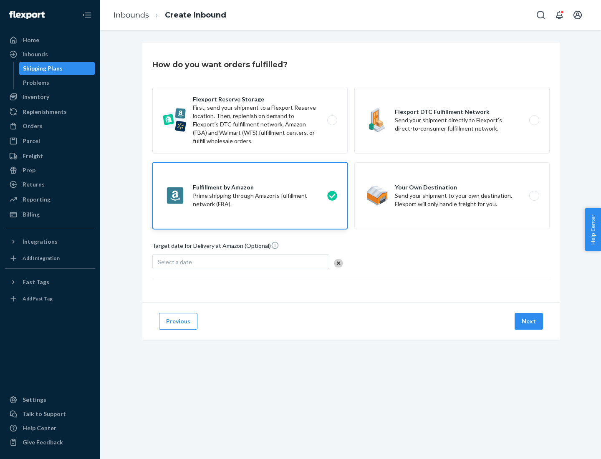 This screenshot has width=601, height=459. Describe the element at coordinates (578, 15) in the screenshot. I see `button: Open account menu` at that location.